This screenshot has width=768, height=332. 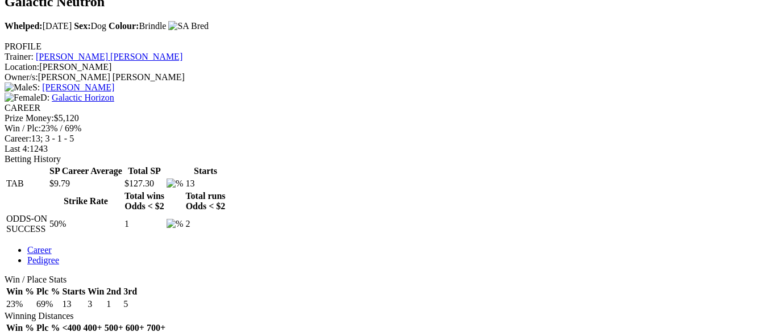 What do you see at coordinates (144, 184) in the screenshot?
I see `td: $127.30` at bounding box center [144, 184].